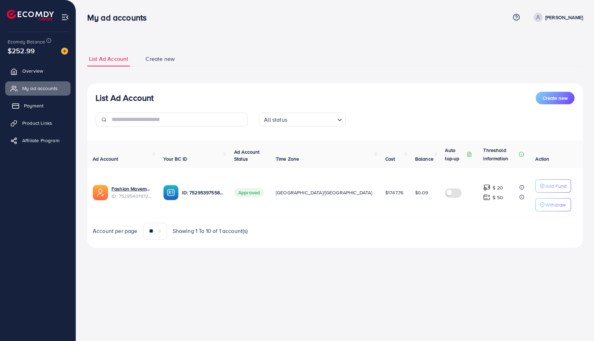  What do you see at coordinates (132, 192) in the screenshot?
I see `div: <span class='underline'>Fashion Movement PK</span></br>7529540197294407681` at bounding box center [132, 192].